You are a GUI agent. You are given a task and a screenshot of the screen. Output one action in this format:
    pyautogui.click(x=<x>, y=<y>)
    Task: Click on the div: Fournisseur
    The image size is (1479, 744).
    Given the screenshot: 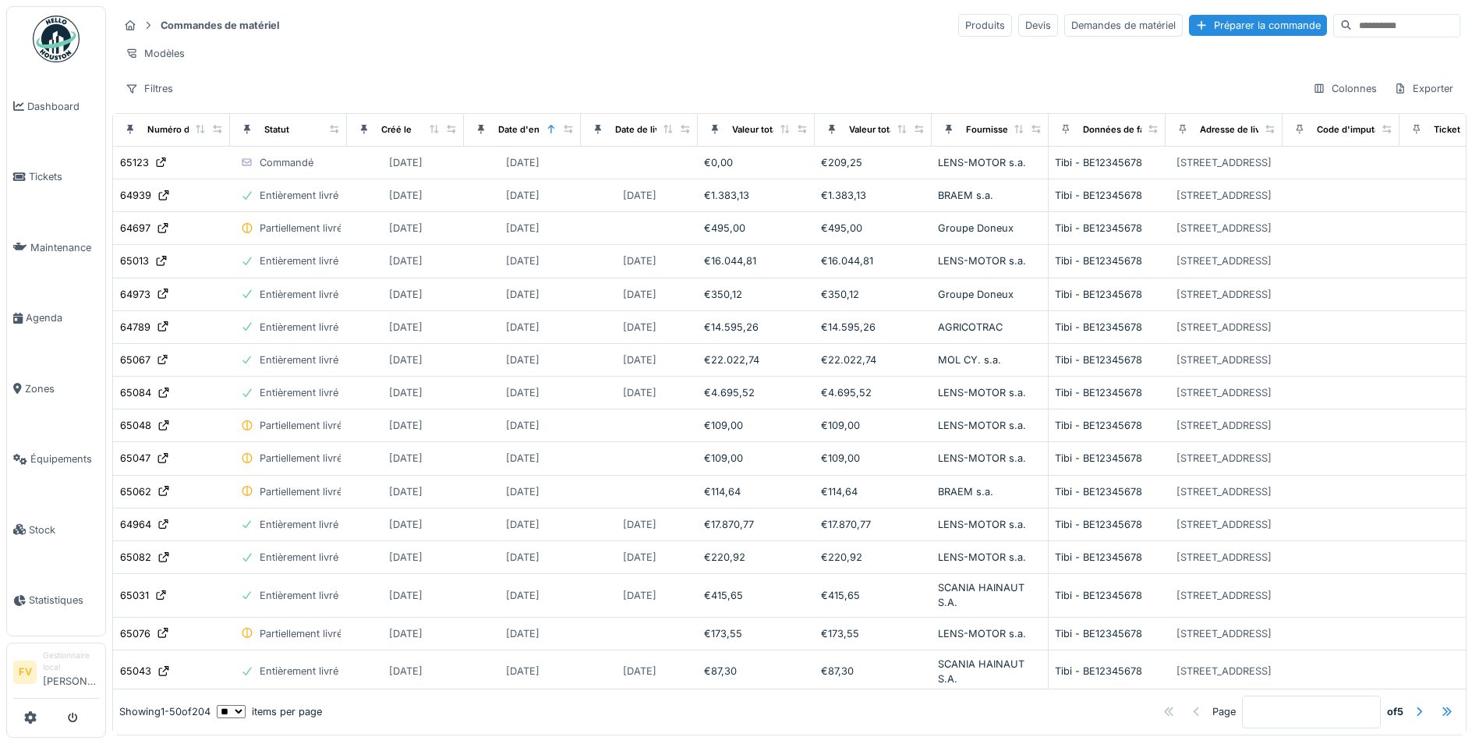 What is the action you would take?
    pyautogui.click(x=991, y=129)
    